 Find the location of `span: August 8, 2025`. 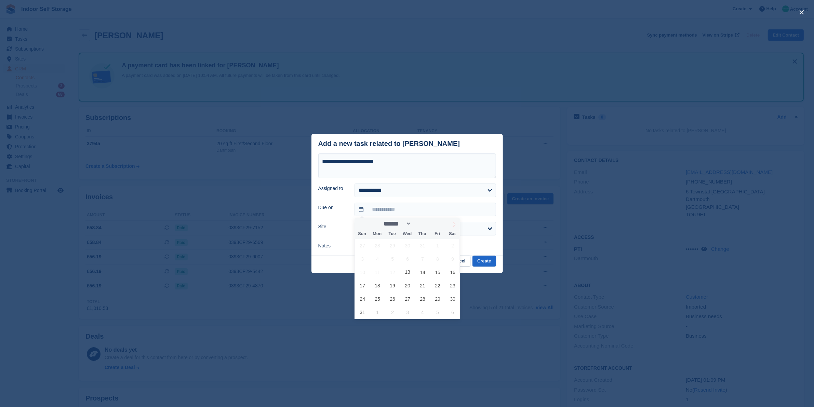

span: August 8, 2025 is located at coordinates (437, 259).